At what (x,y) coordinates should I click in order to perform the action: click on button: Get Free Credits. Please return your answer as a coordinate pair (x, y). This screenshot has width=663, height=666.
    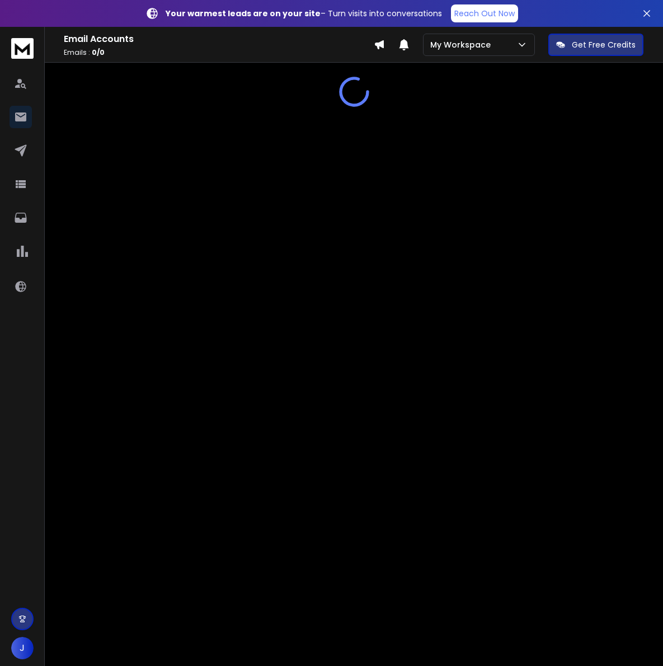
    Looking at the image, I should click on (596, 45).